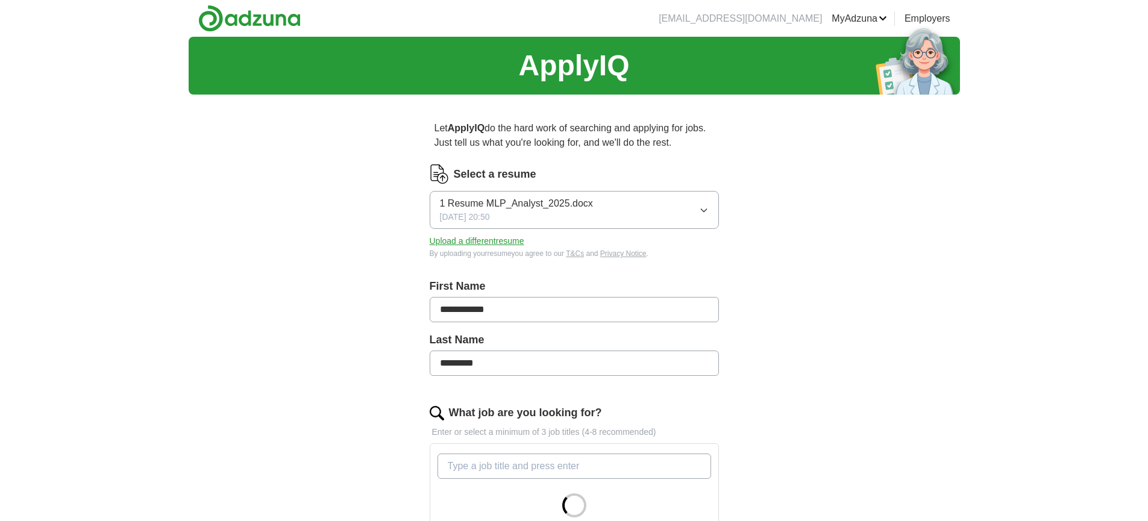  I want to click on p: Let do the hard work of searching and applying for jobs. Just tell us what you're looking for, an..., so click(574, 136).